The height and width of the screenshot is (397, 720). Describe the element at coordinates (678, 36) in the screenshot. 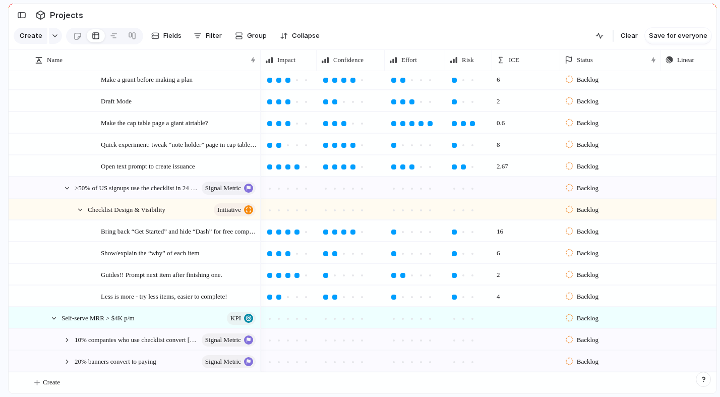

I see `button: Save for everyone` at that location.